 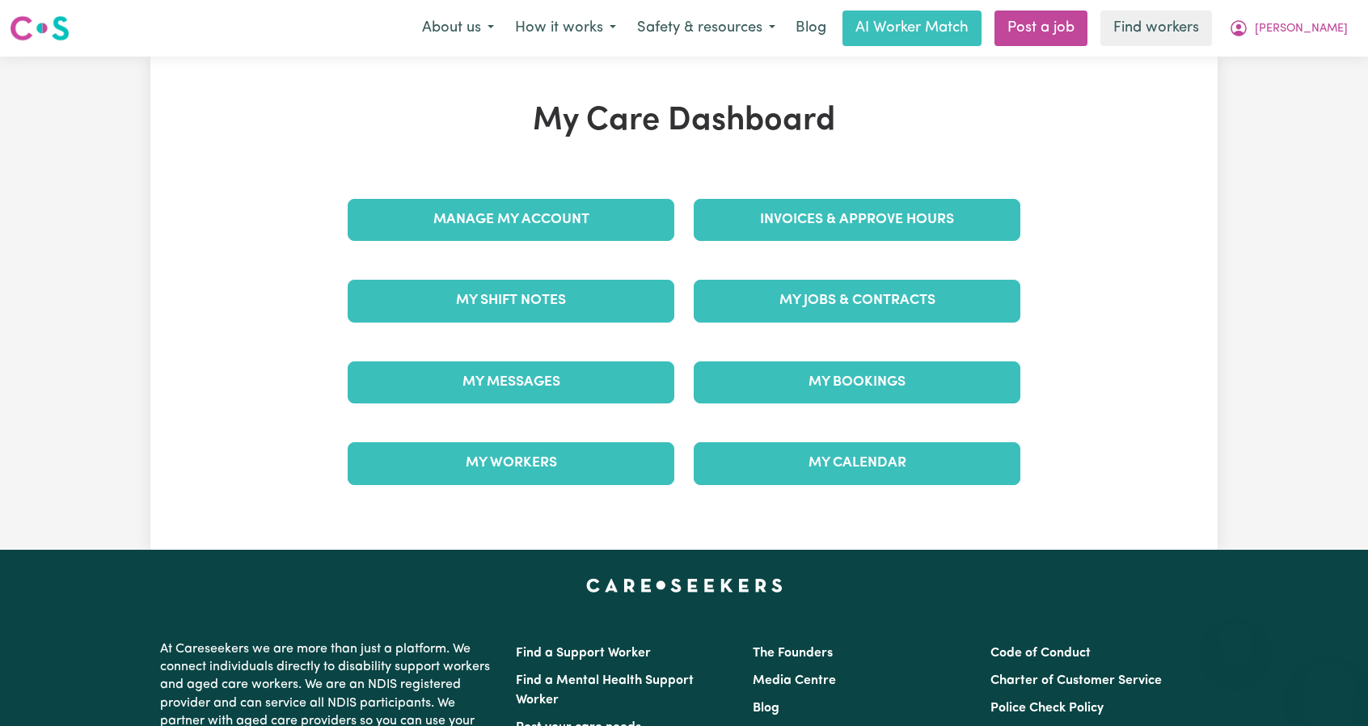 What do you see at coordinates (794, 681) in the screenshot?
I see `a: Media Centre` at bounding box center [794, 681].